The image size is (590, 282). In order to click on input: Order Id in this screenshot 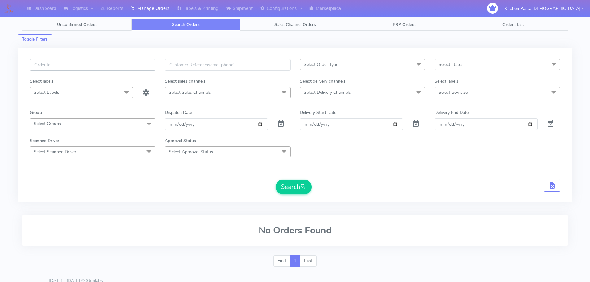, I will do `click(93, 65)`.